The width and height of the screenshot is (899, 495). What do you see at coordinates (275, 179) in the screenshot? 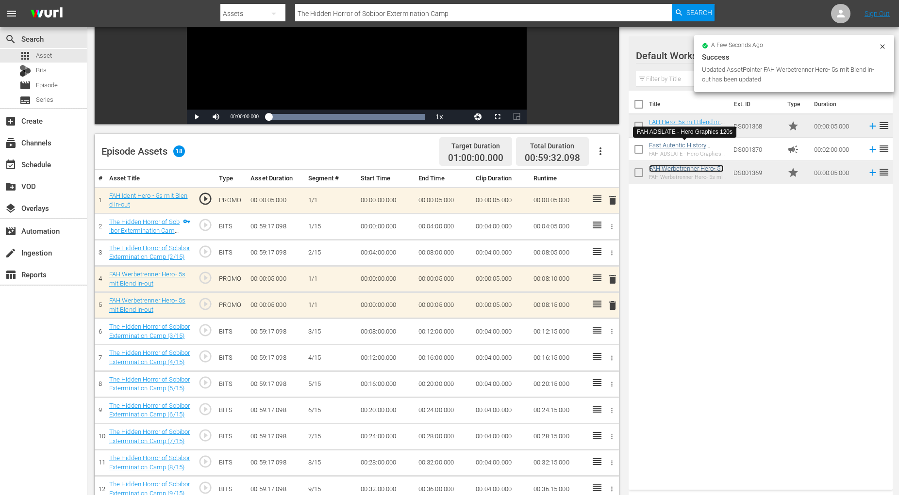
I see `th: Asset Duration` at bounding box center [275, 179].